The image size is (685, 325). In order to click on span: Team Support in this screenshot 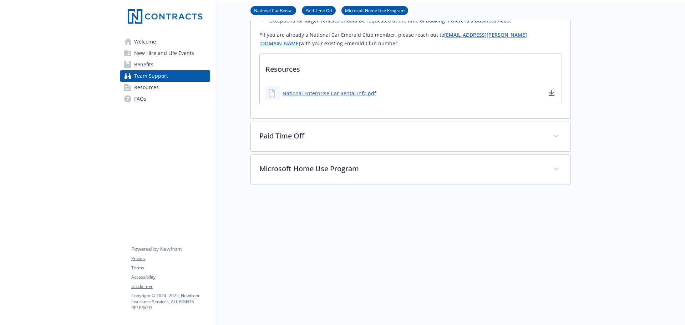, I will do `click(151, 76)`.